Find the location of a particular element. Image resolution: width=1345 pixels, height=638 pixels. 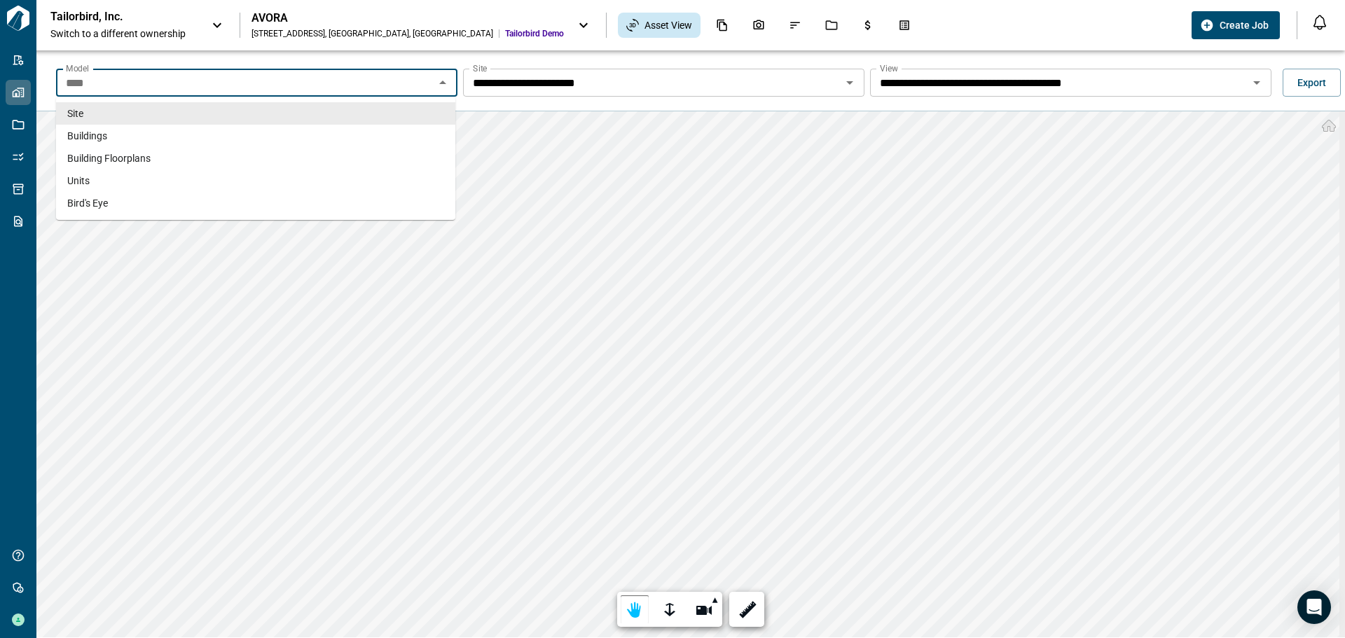

span: Units is located at coordinates (78, 181).